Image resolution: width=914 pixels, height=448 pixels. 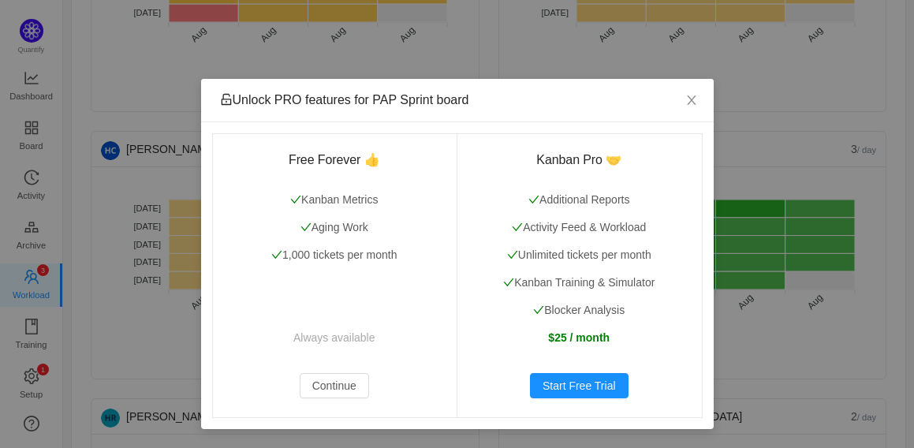 What do you see at coordinates (334, 337) in the screenshot?
I see `p: Always available` at bounding box center [334, 337].